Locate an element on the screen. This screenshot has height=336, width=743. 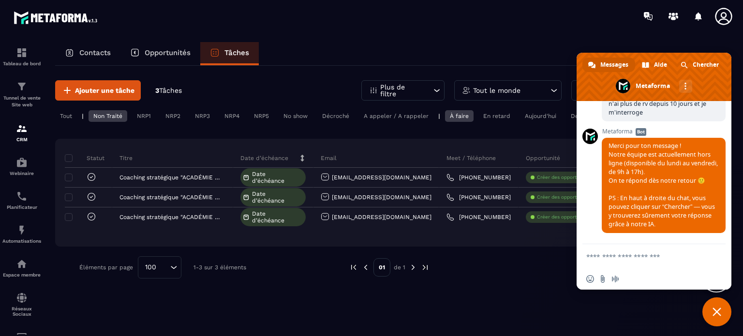
span: 100 is located at coordinates (150, 267).